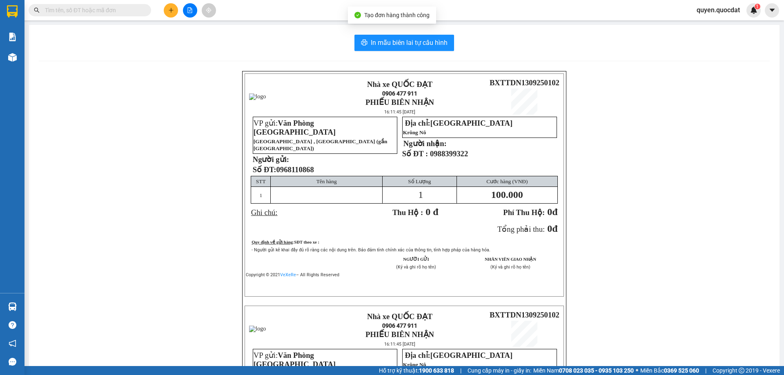  Describe the element at coordinates (511, 259) in the screenshot. I see `strong: NHÂN VIÊN GIAO NHẬN` at that location.